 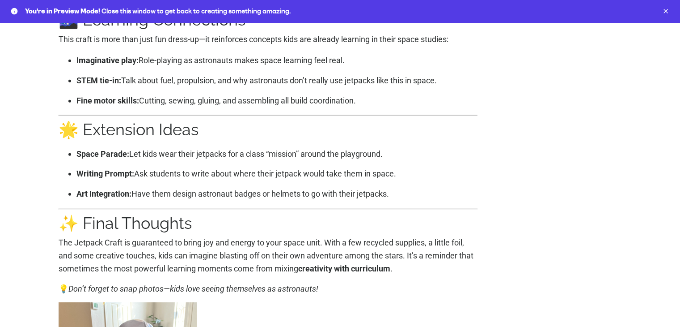 I want to click on strong: STEM tie-in:, so click(x=99, y=80).